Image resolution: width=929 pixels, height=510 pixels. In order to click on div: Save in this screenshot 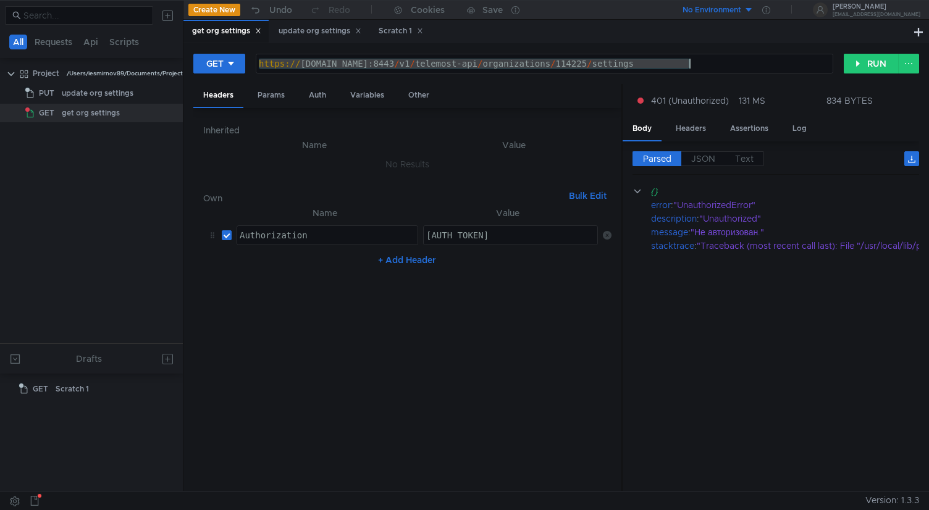, I will do `click(492, 10)`.